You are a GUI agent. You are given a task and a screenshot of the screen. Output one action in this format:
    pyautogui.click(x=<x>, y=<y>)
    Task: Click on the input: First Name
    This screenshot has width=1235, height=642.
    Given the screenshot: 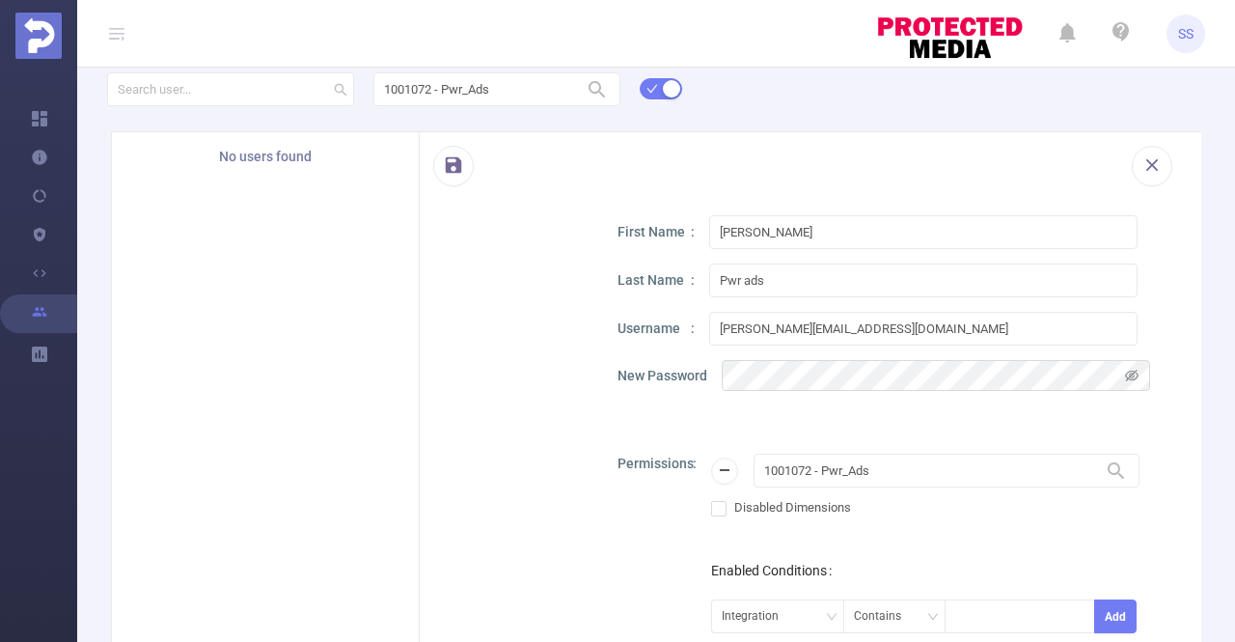 What is the action you would take?
    pyautogui.click(x=923, y=232)
    